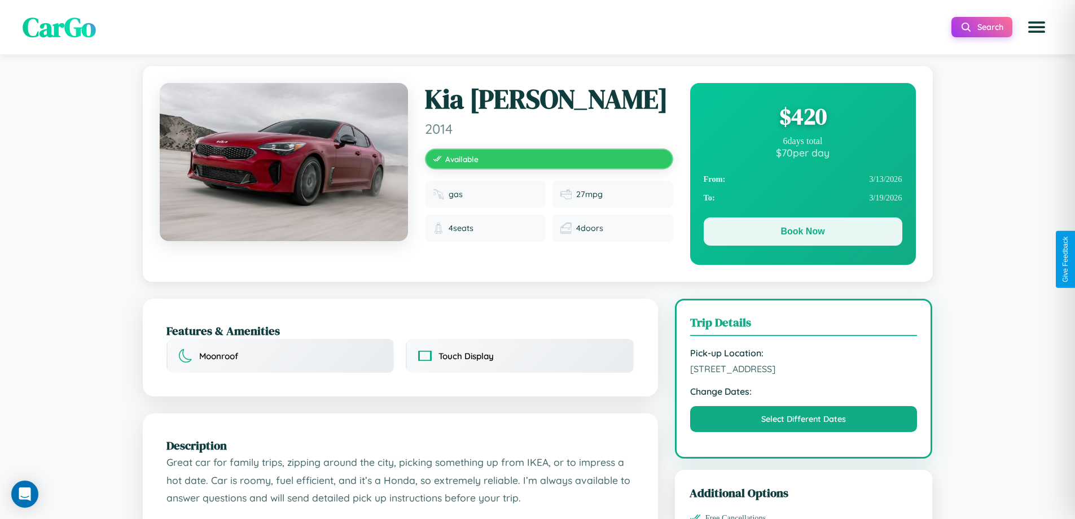  Describe the element at coordinates (439, 228) in the screenshot. I see `img: Seats` at that location.